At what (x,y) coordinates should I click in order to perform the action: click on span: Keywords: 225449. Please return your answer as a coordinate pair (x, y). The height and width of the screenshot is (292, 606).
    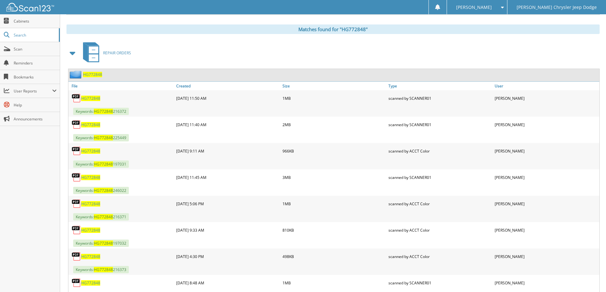
    Looking at the image, I should click on (101, 138).